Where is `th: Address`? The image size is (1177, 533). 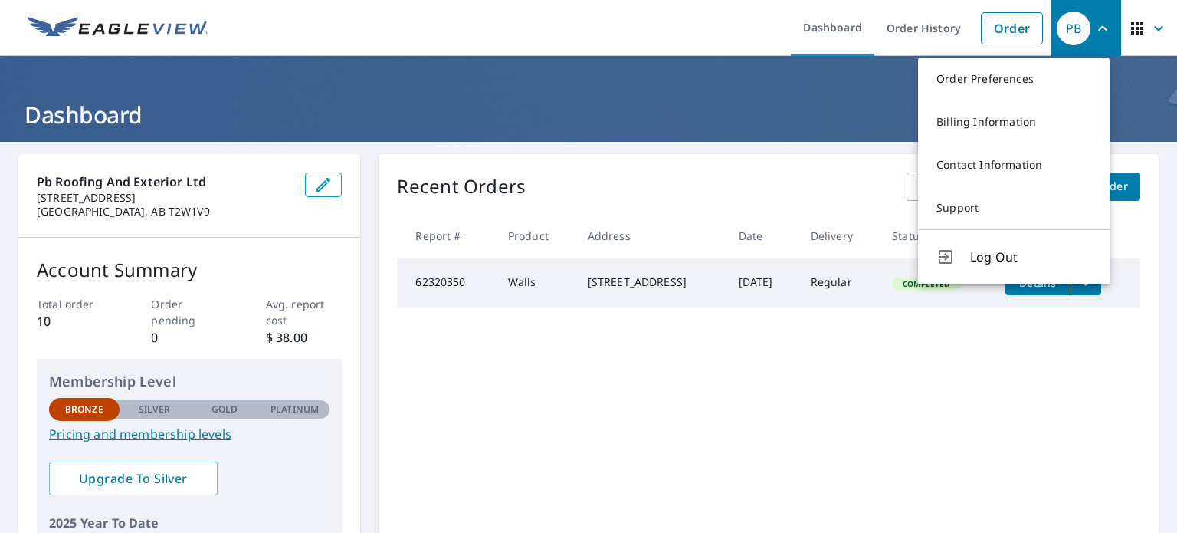
th: Address is located at coordinates (650, 235).